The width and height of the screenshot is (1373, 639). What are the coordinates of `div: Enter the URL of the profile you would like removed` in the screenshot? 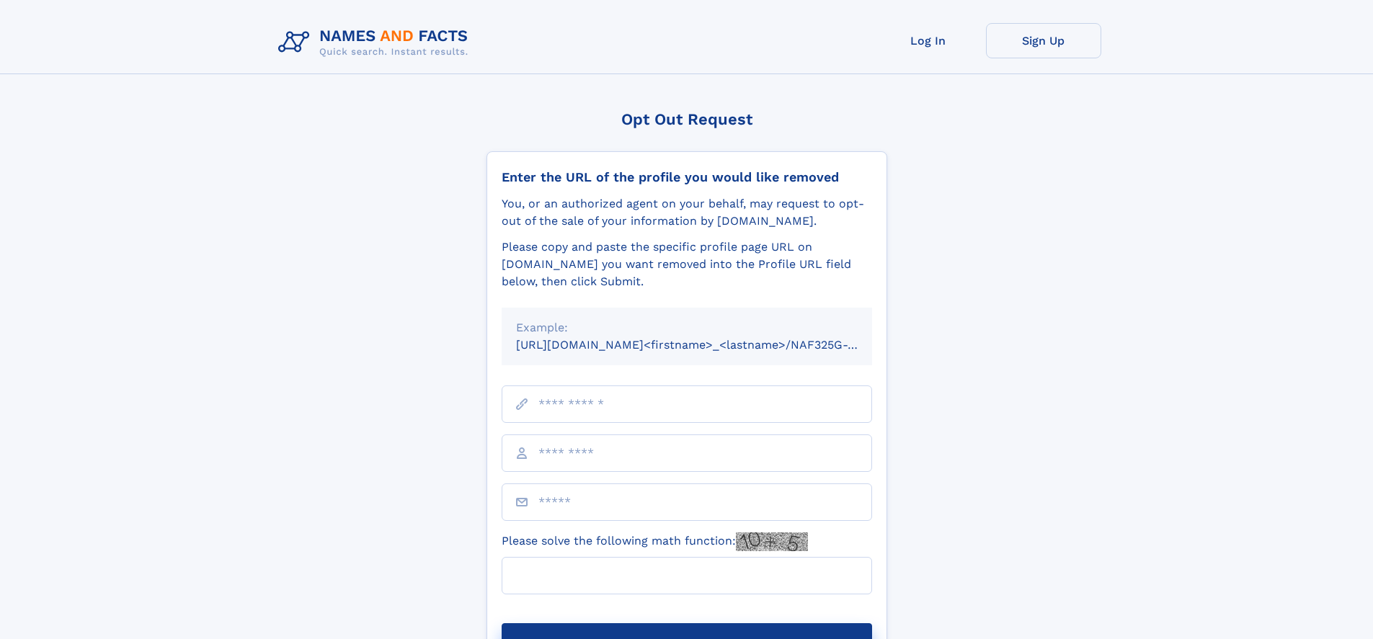 It's located at (687, 177).